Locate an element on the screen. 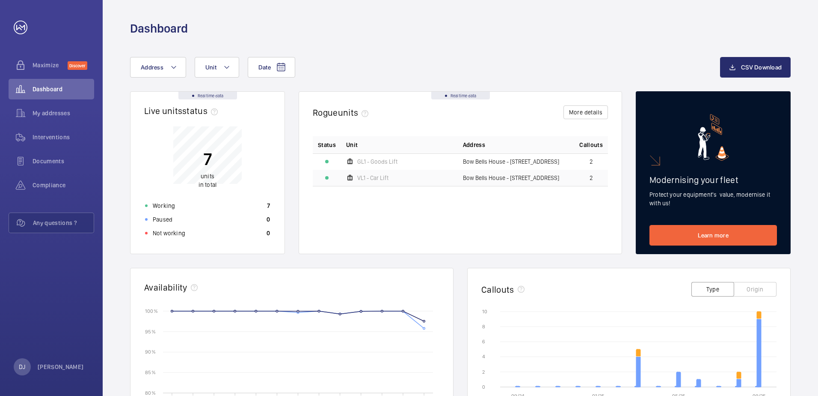 The width and height of the screenshot is (818, 396). p: Not working is located at coordinates (169, 233).